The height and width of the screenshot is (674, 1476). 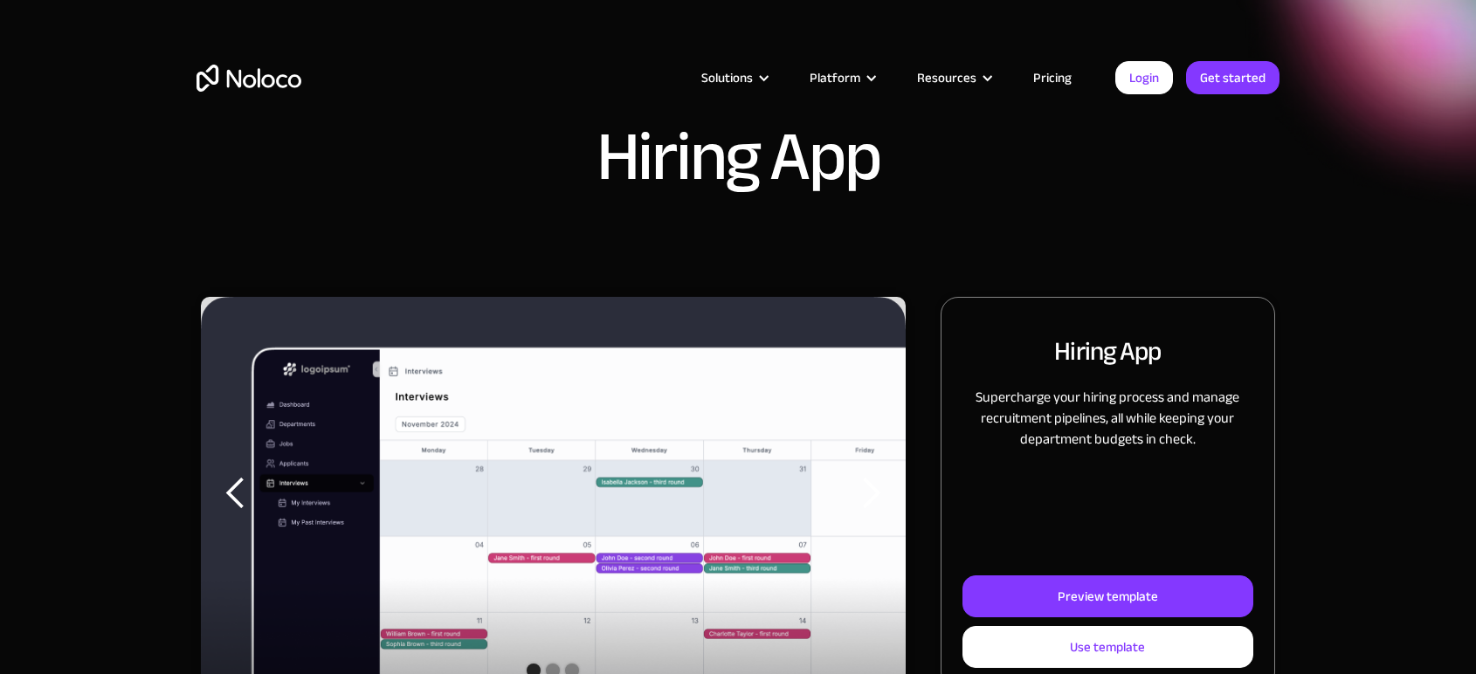 What do you see at coordinates (1107, 647) in the screenshot?
I see `a: Use template` at bounding box center [1107, 647].